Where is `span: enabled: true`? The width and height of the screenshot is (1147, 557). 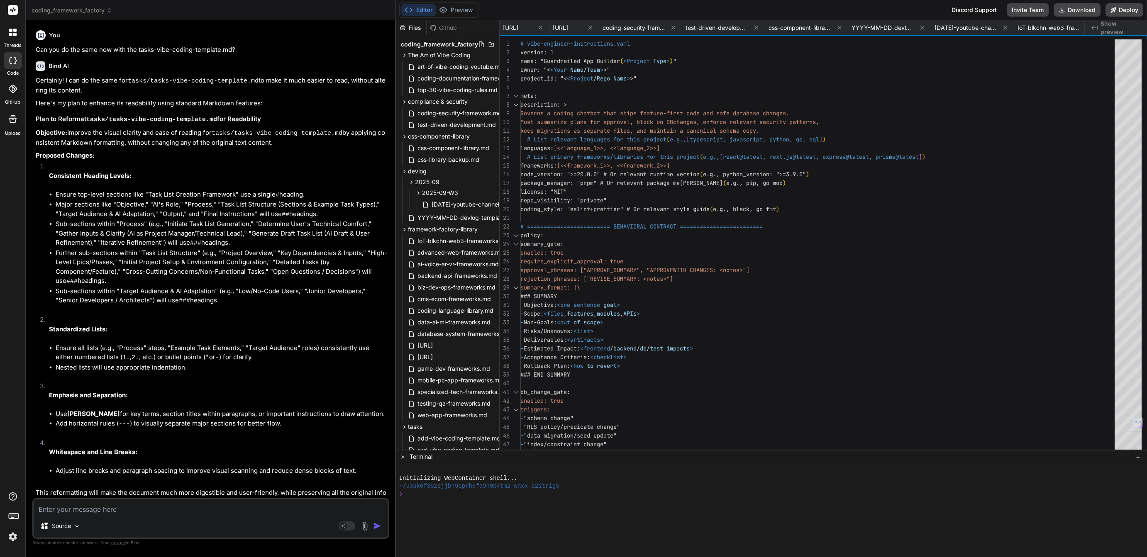 span: enabled: true is located at coordinates (542, 401).